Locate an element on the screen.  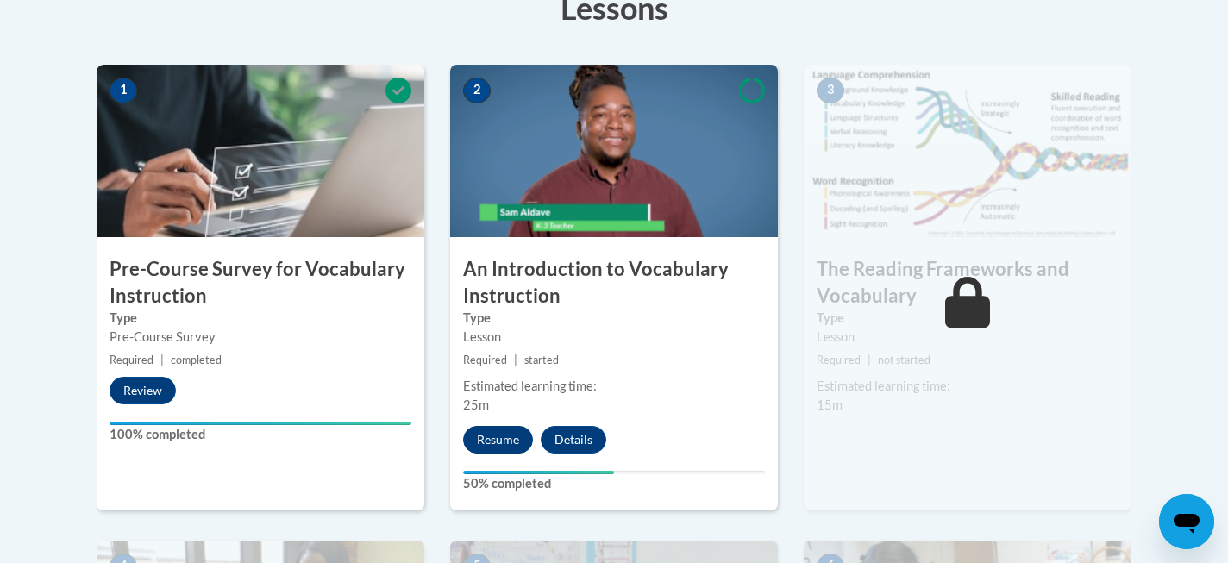
span: started is located at coordinates (542, 360).